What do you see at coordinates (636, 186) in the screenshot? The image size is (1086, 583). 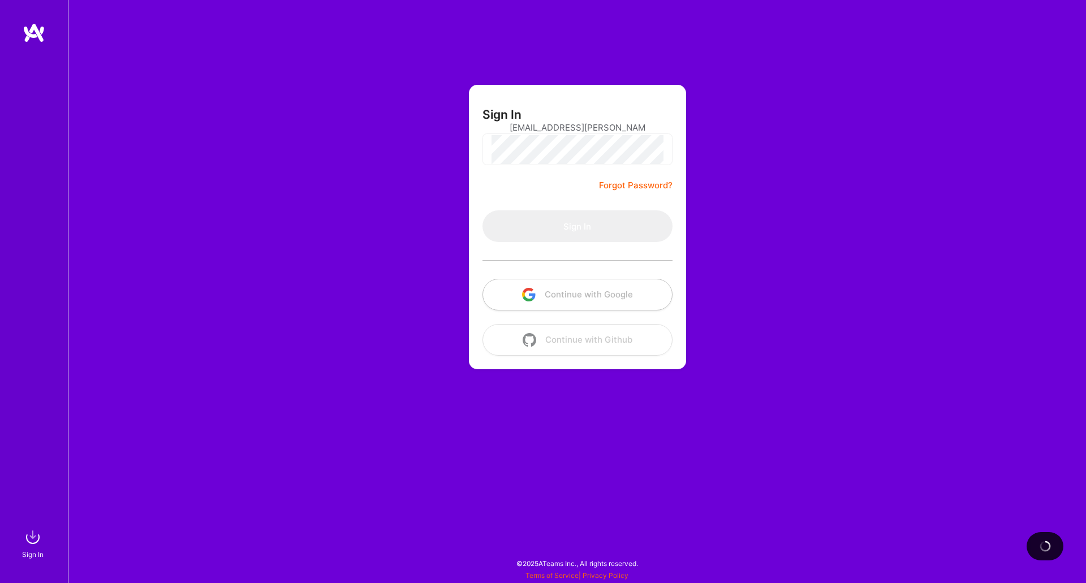 I see `a: Forgot Password?` at bounding box center [636, 186].